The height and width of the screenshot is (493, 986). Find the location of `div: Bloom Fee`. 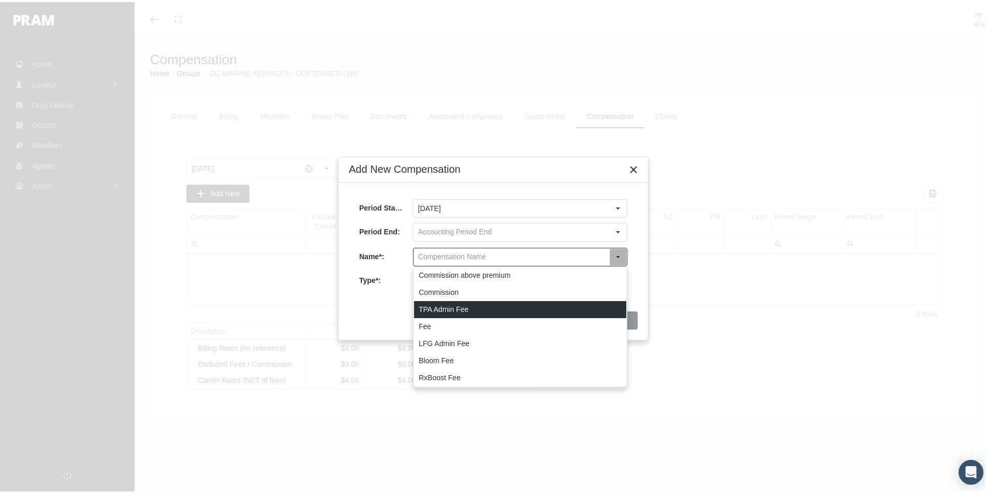

div: Bloom Fee is located at coordinates (520, 359).